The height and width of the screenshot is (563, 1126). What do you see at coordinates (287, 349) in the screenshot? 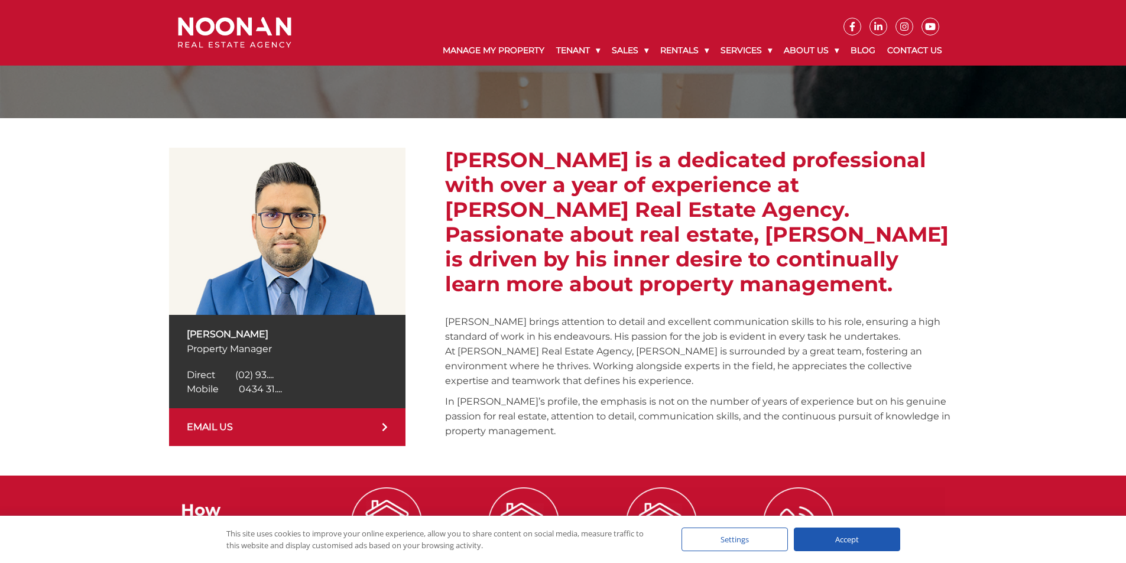
I see `p: Property Manager` at bounding box center [287, 349].